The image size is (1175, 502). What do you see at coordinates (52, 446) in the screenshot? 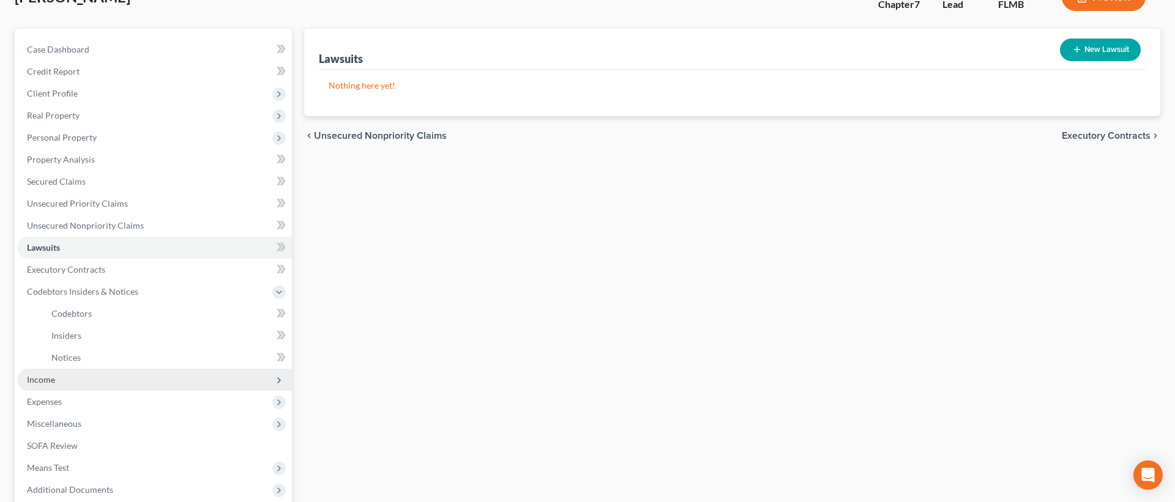
I see `span: SOFA Review` at bounding box center [52, 446].